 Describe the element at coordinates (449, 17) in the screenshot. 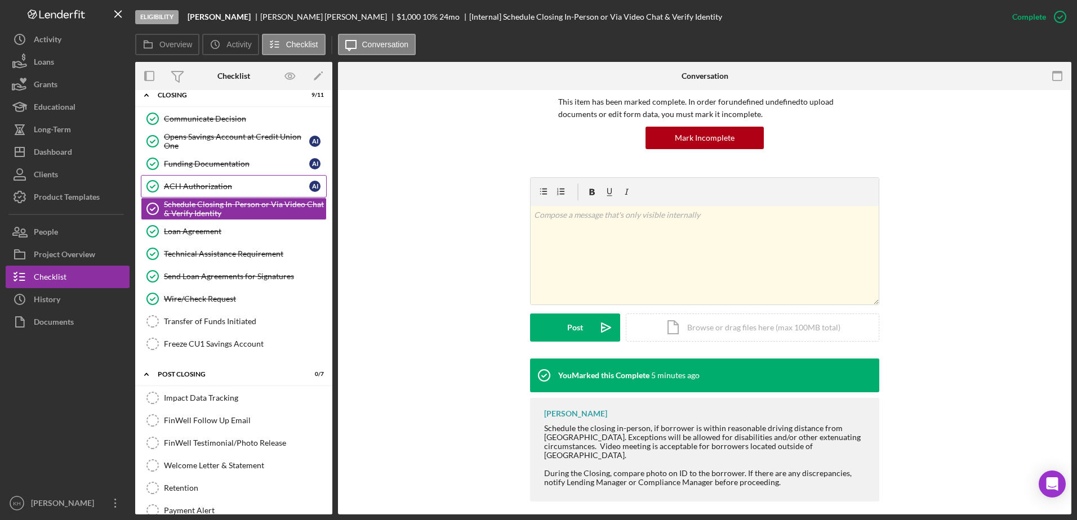

I see `div: 24 mo` at that location.